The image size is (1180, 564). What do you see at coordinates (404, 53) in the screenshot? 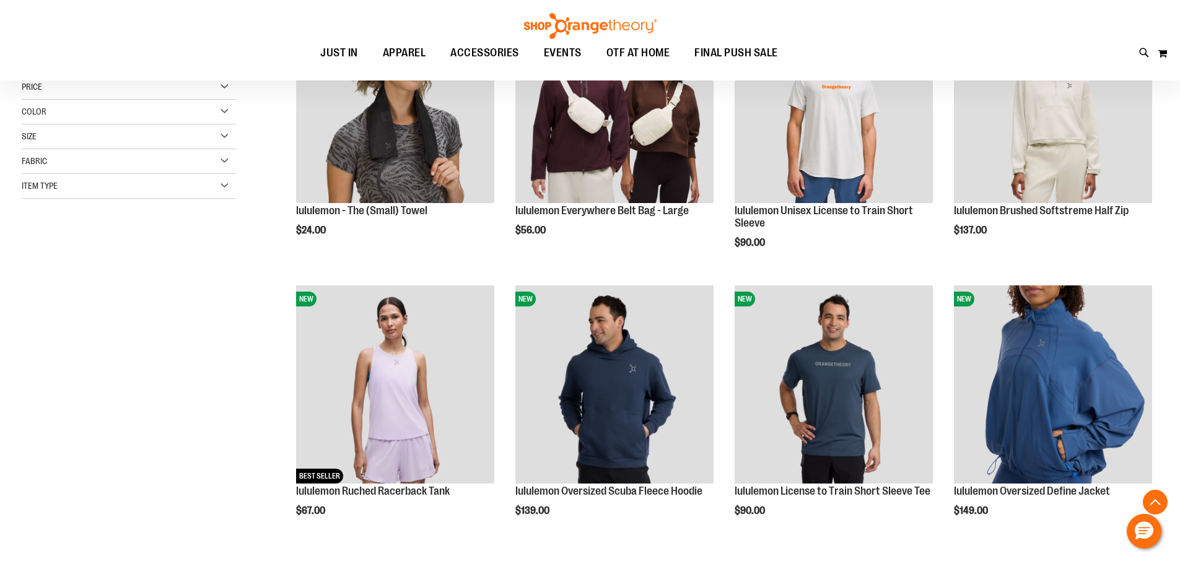
I see `a: APPAREL` at bounding box center [404, 53].